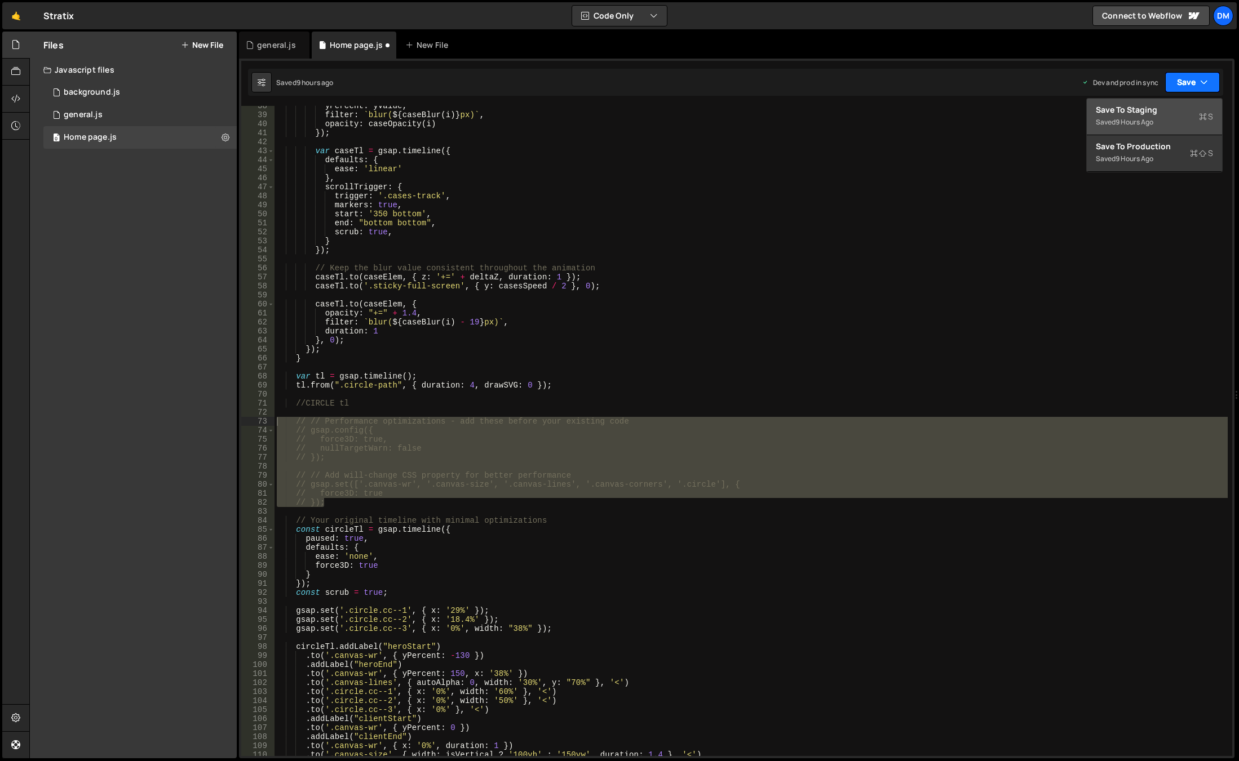 This screenshot has width=1239, height=761. What do you see at coordinates (258, 548) in the screenshot?
I see `div: 87` at bounding box center [258, 548].